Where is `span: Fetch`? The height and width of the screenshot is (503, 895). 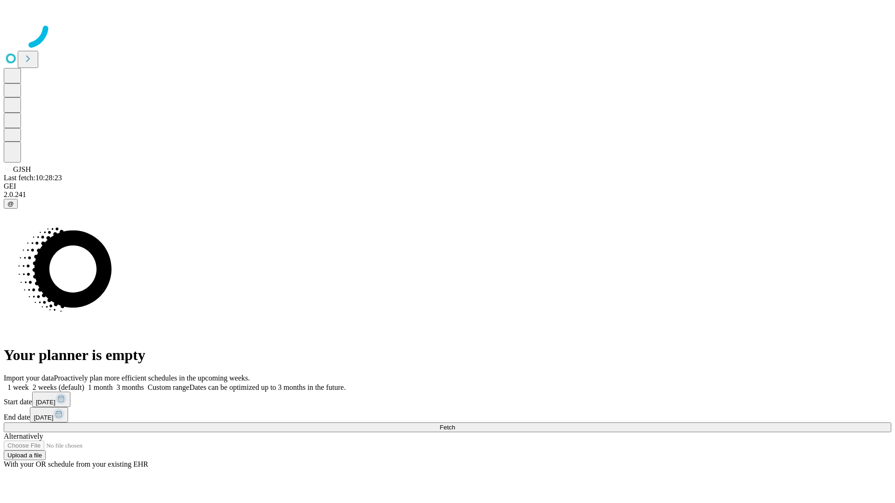 span: Fetch is located at coordinates (447, 427).